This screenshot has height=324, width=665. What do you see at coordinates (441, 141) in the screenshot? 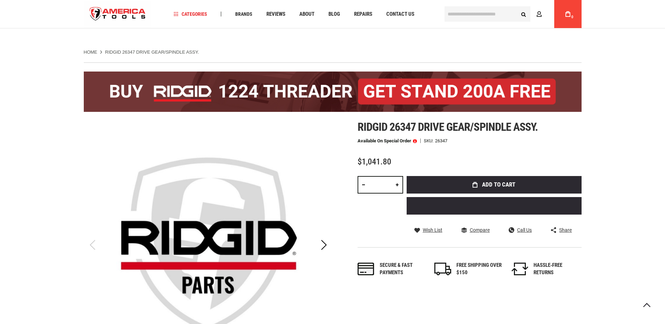
I see `div: 26347` at bounding box center [441, 141].